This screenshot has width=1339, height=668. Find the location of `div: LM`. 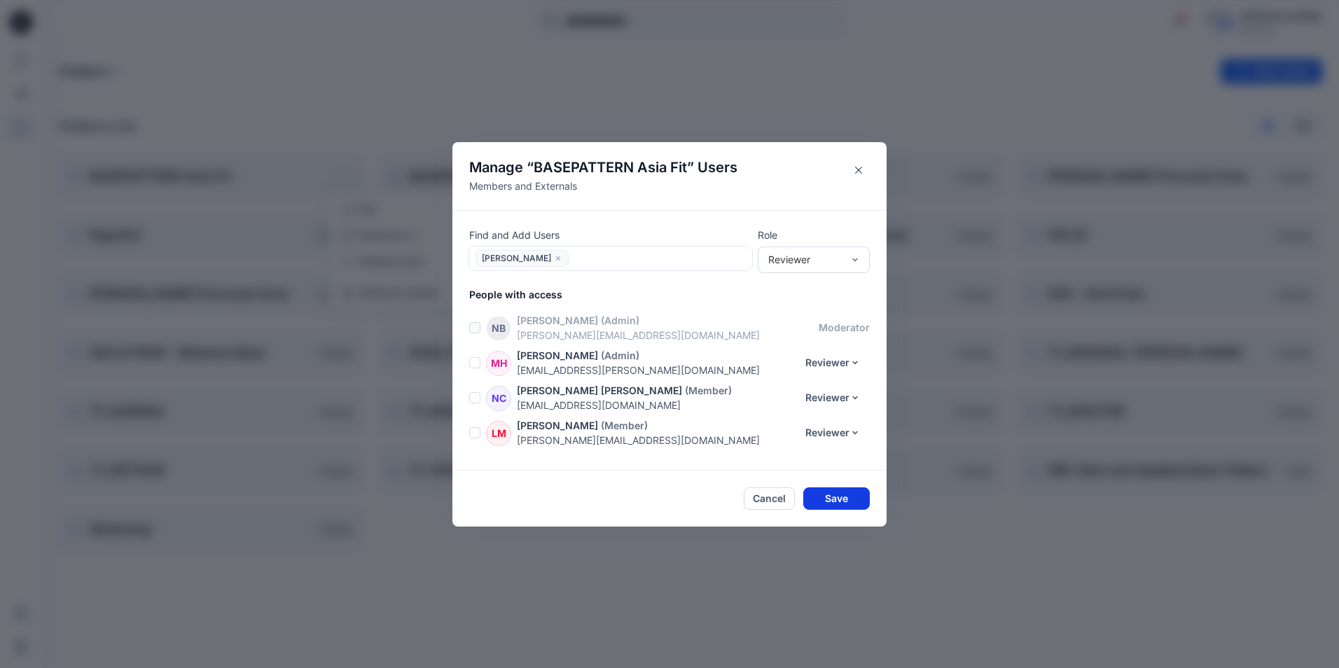

div: LM is located at coordinates (499, 434).